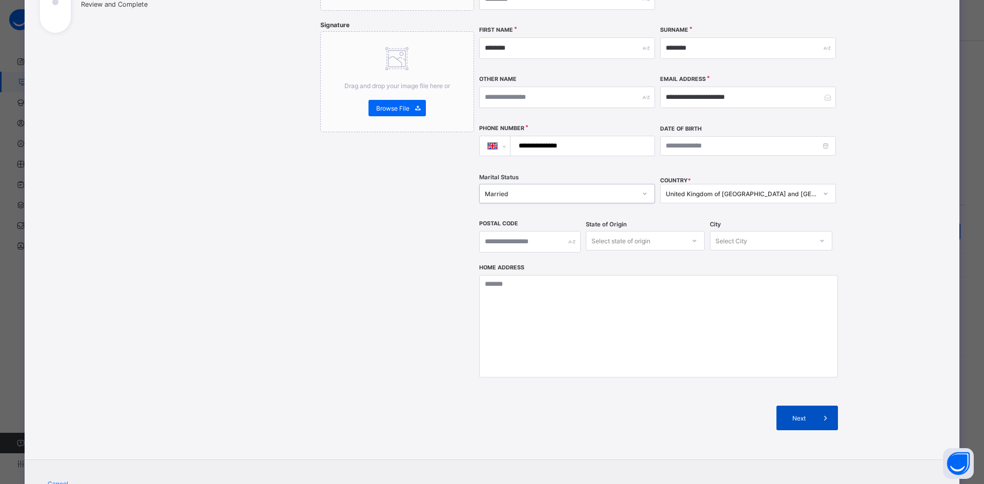  I want to click on span: Browse File, so click(393, 108).